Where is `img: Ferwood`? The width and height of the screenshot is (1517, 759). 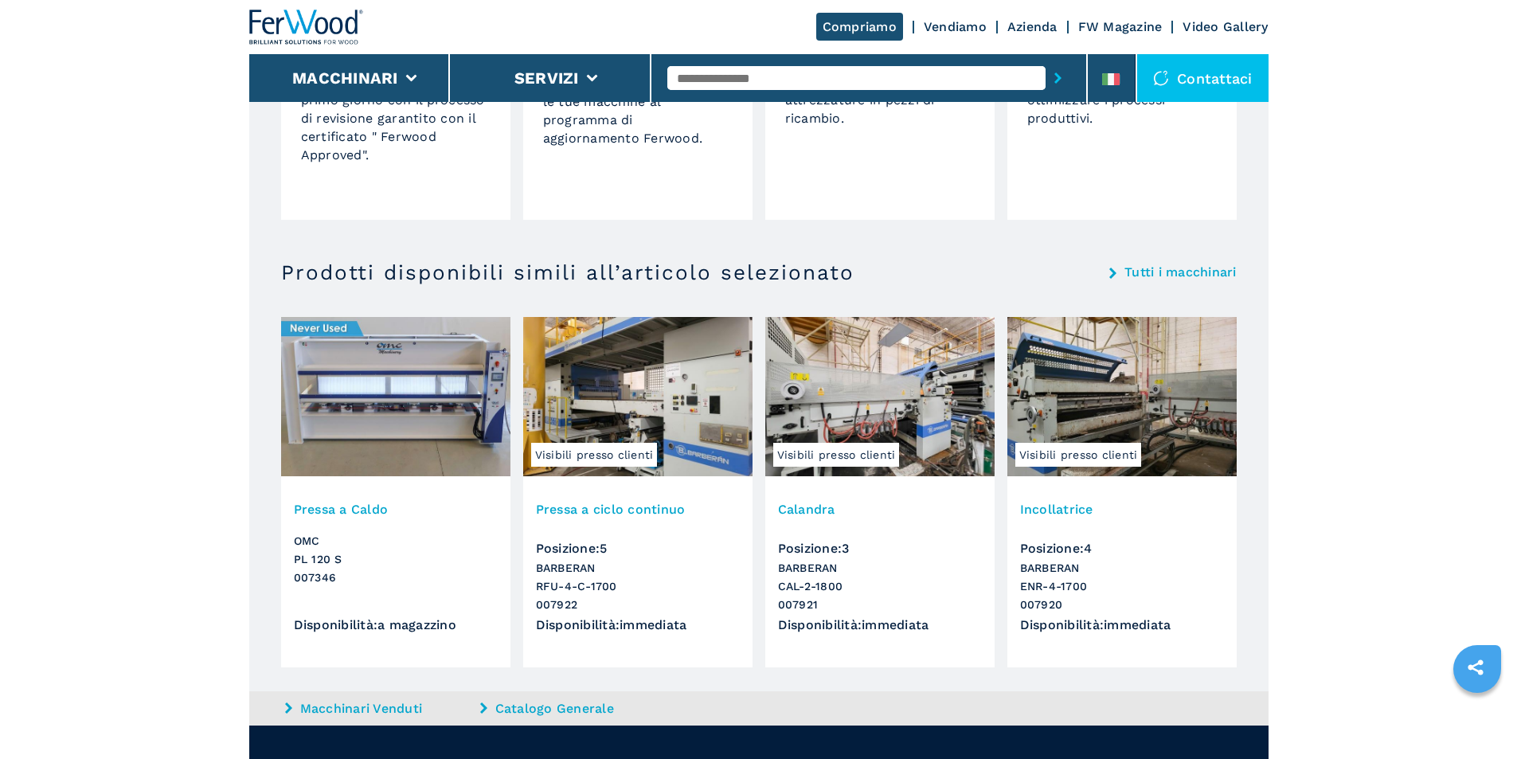
img: Ferwood is located at coordinates (307, 27).